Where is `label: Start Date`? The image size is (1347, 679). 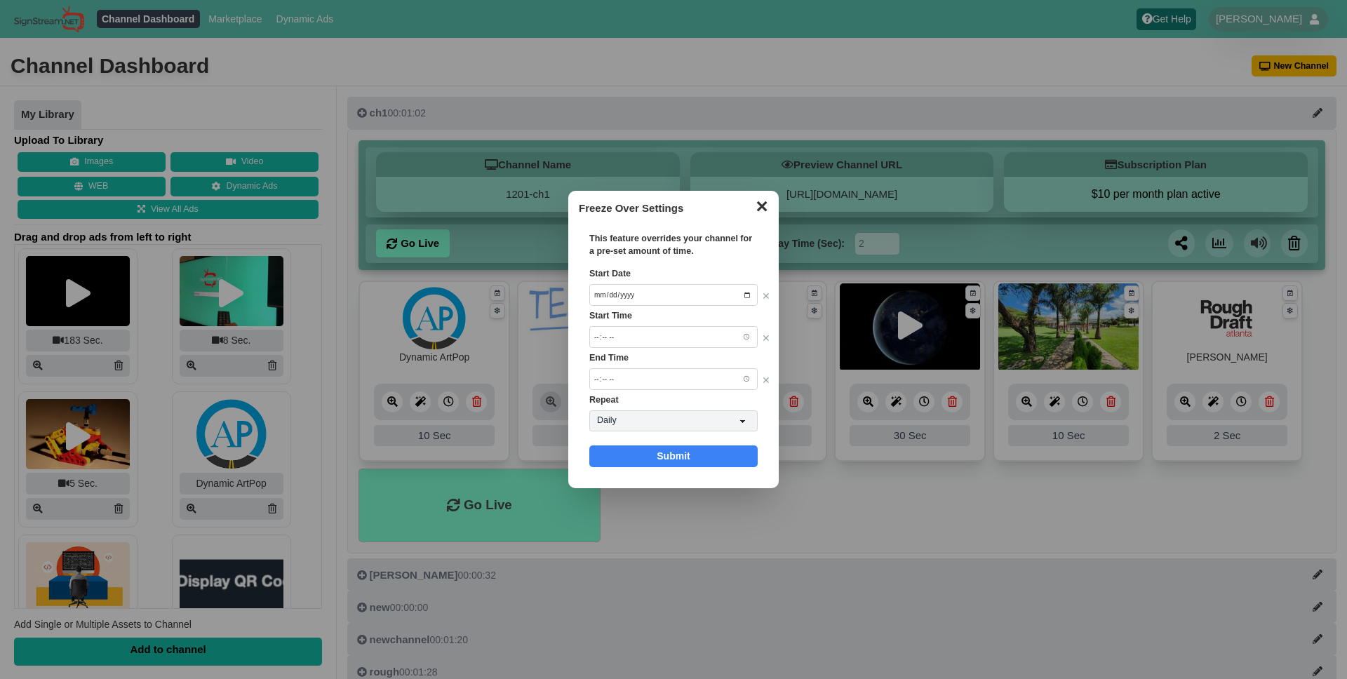
label: Start Date is located at coordinates (610, 274).